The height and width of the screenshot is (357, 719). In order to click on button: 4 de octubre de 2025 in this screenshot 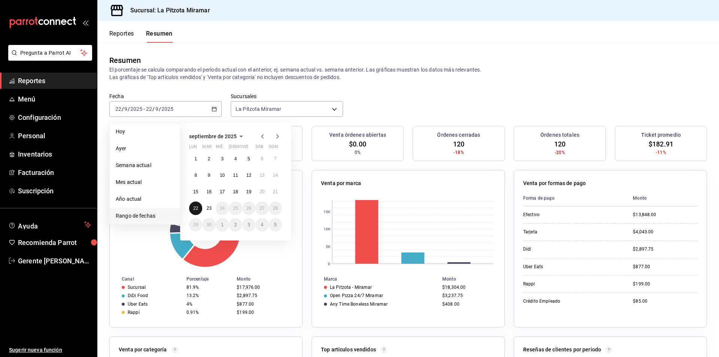, I will do `click(262, 225)`.